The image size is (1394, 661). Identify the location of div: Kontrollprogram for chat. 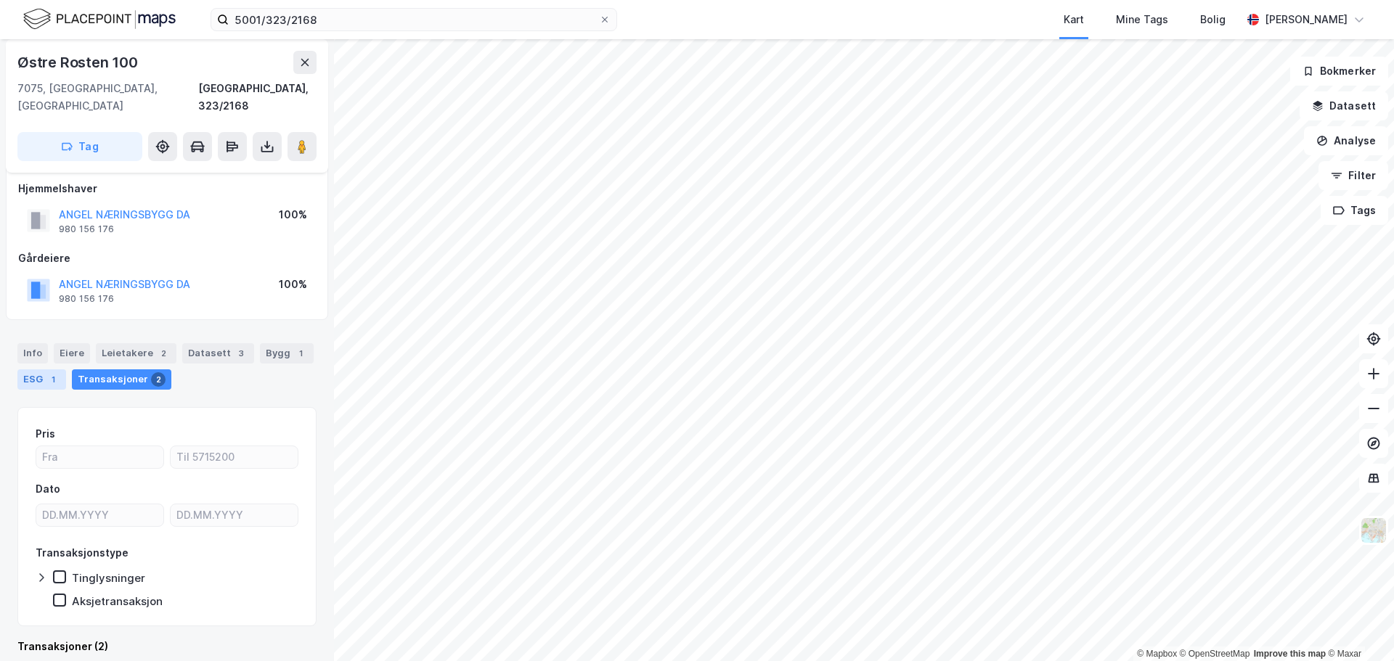
(1357, 626).